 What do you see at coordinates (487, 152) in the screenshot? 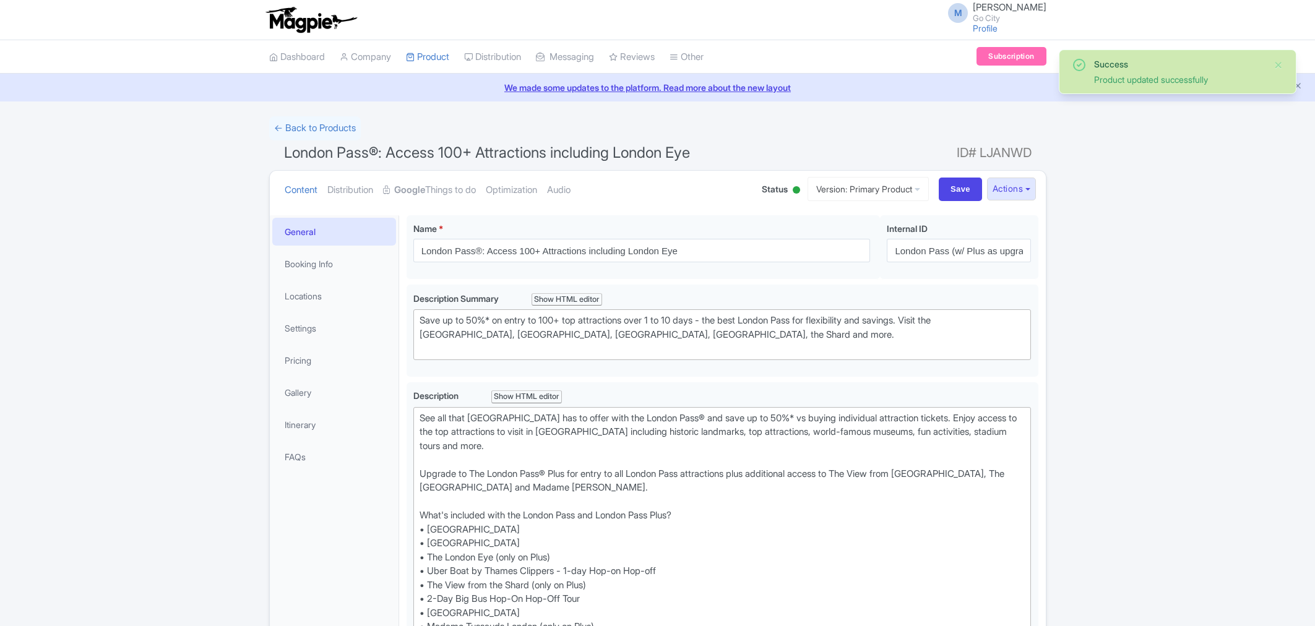
I see `span: London Pass®: Access 100+ Attractions including London Eye` at bounding box center [487, 152].